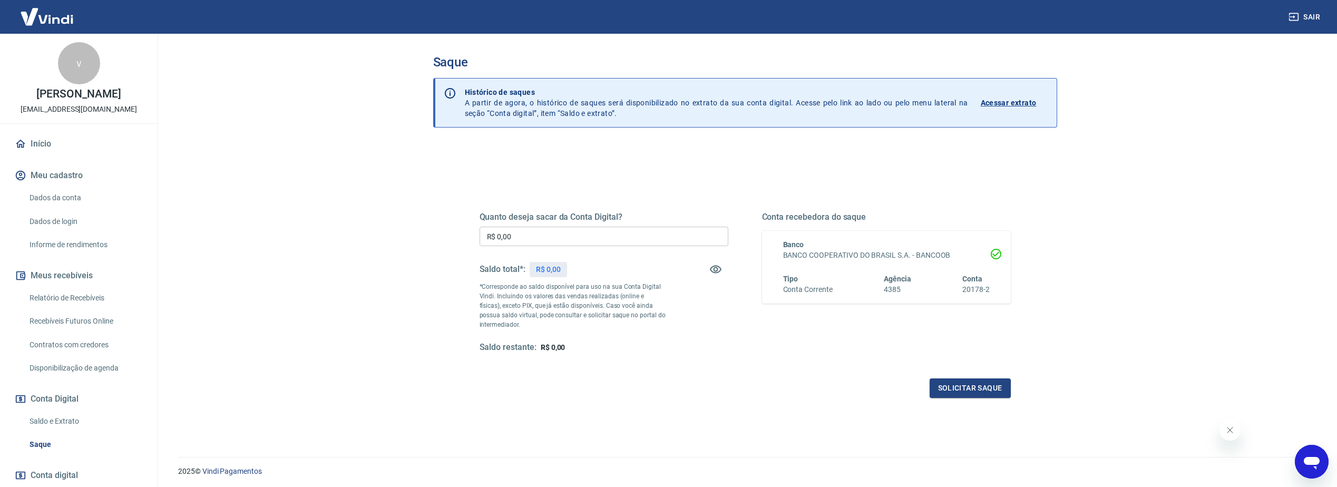 Image resolution: width=1337 pixels, height=487 pixels. What do you see at coordinates (548, 269) in the screenshot?
I see `p: R$ 0,00` at bounding box center [548, 269].